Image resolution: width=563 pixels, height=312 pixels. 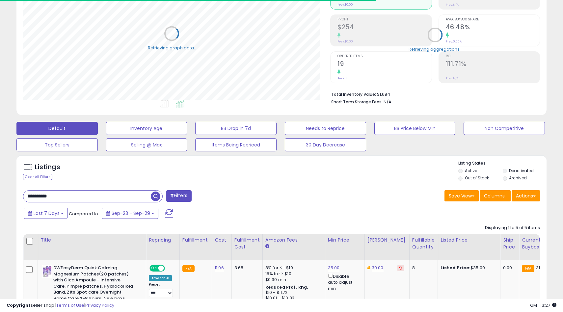 I want to click on div: Clear All Filters, so click(x=38, y=177).